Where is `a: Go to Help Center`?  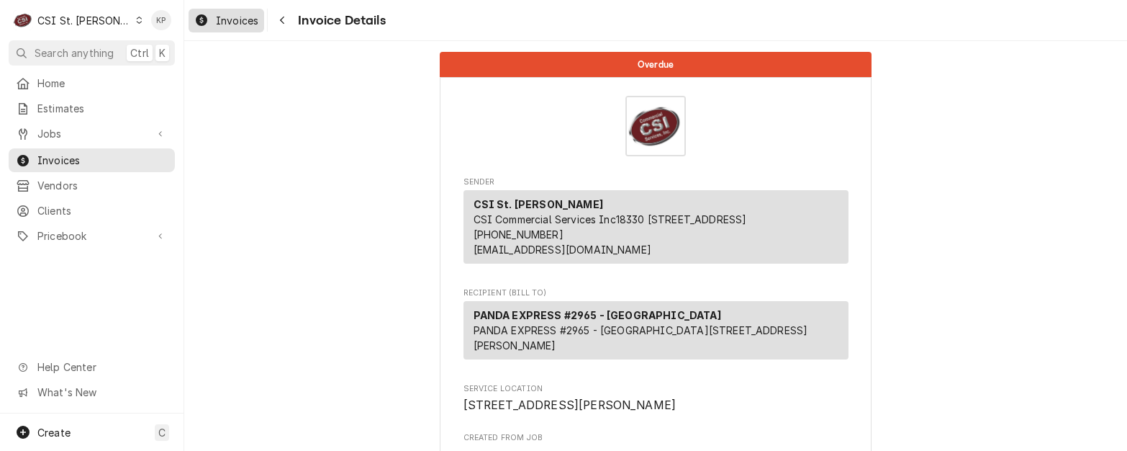
a: Go to Help Center is located at coordinates (91, 366).